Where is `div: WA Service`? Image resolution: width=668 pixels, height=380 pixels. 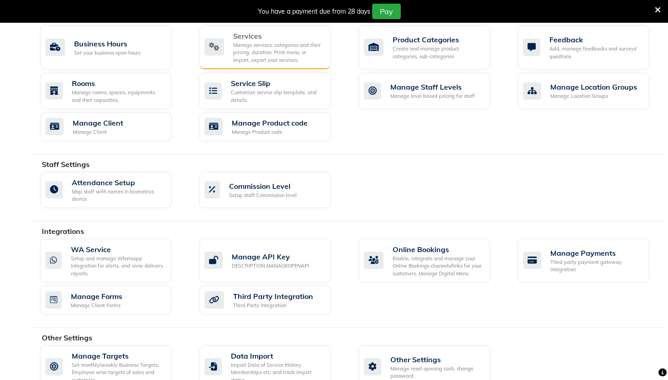 div: WA Service is located at coordinates (117, 249).